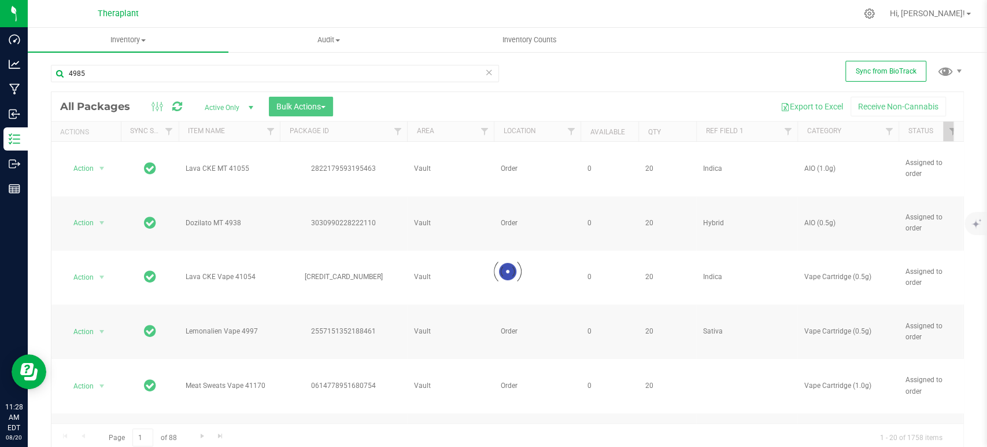 The height and width of the screenshot is (447, 987). What do you see at coordinates (14, 164) in the screenshot?
I see `inline-svg: Outbound` at bounding box center [14, 164].